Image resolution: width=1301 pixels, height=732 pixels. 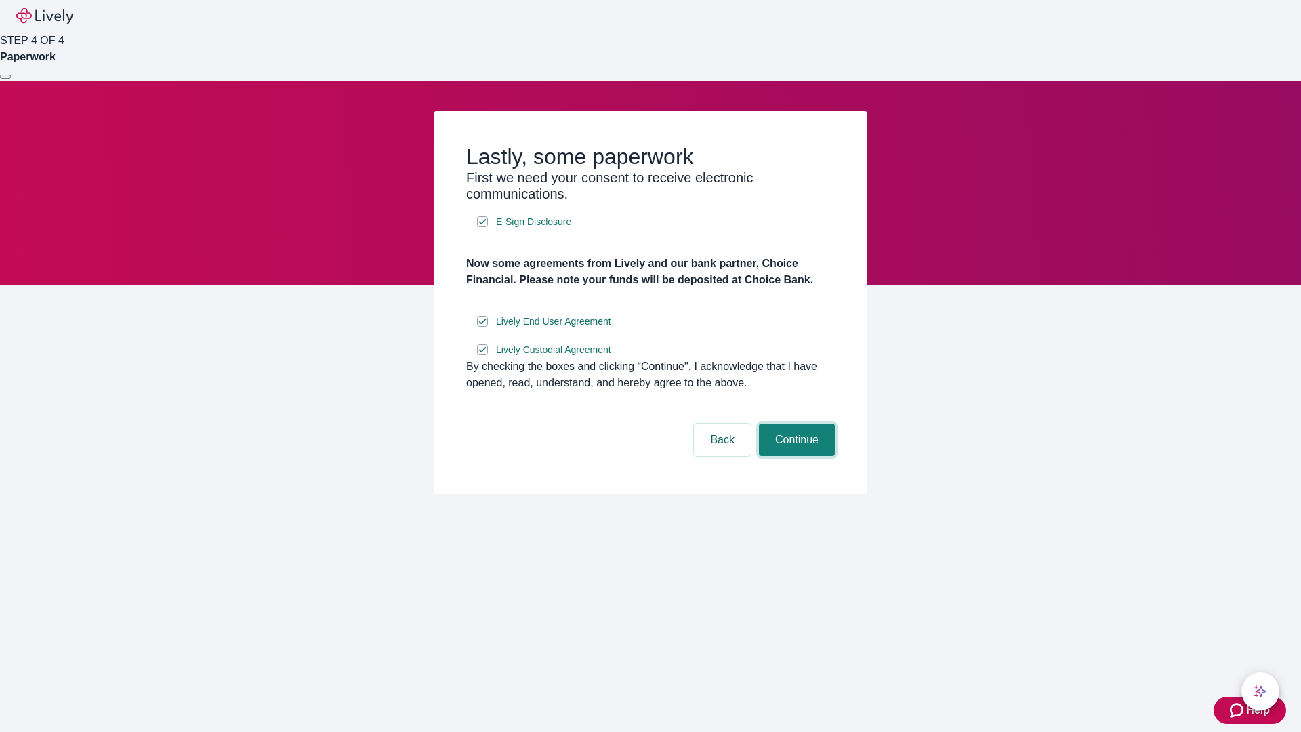 What do you see at coordinates (533, 222) in the screenshot?
I see `span: E-Sign Disclosure` at bounding box center [533, 222].